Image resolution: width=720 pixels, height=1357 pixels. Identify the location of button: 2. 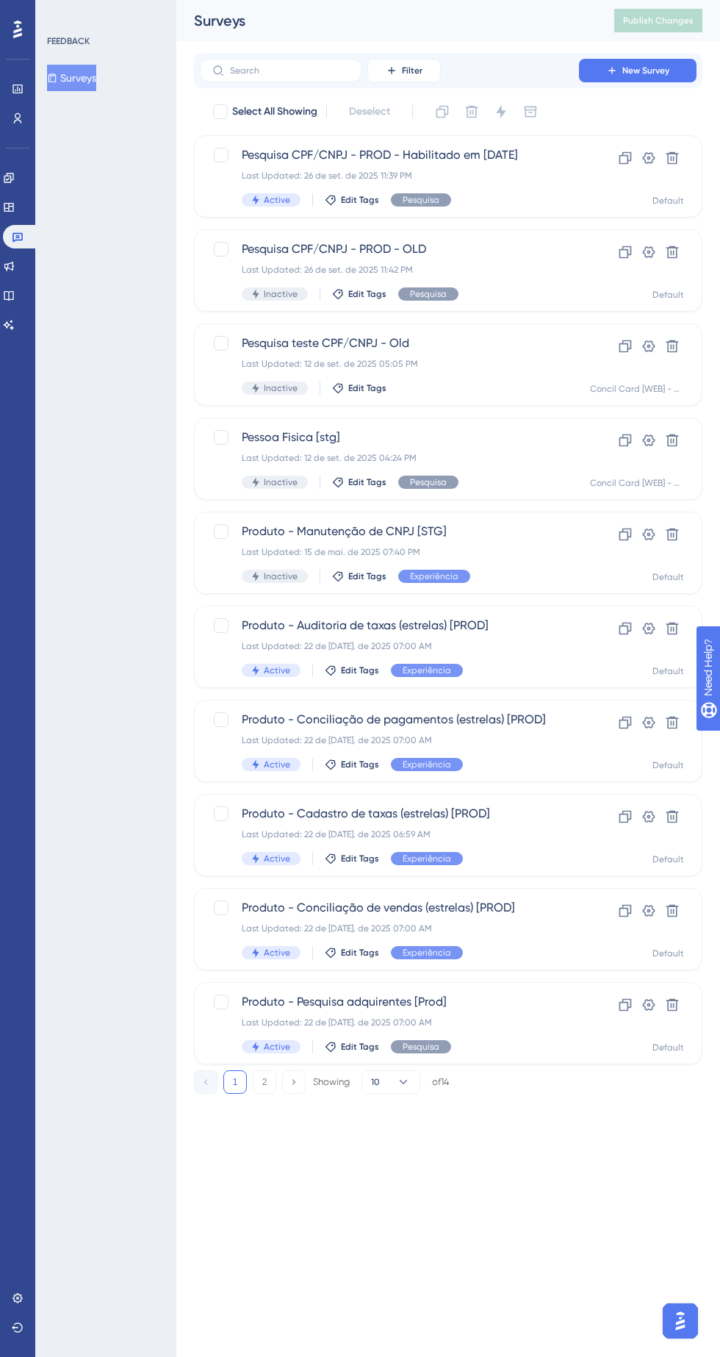
(265, 1082).